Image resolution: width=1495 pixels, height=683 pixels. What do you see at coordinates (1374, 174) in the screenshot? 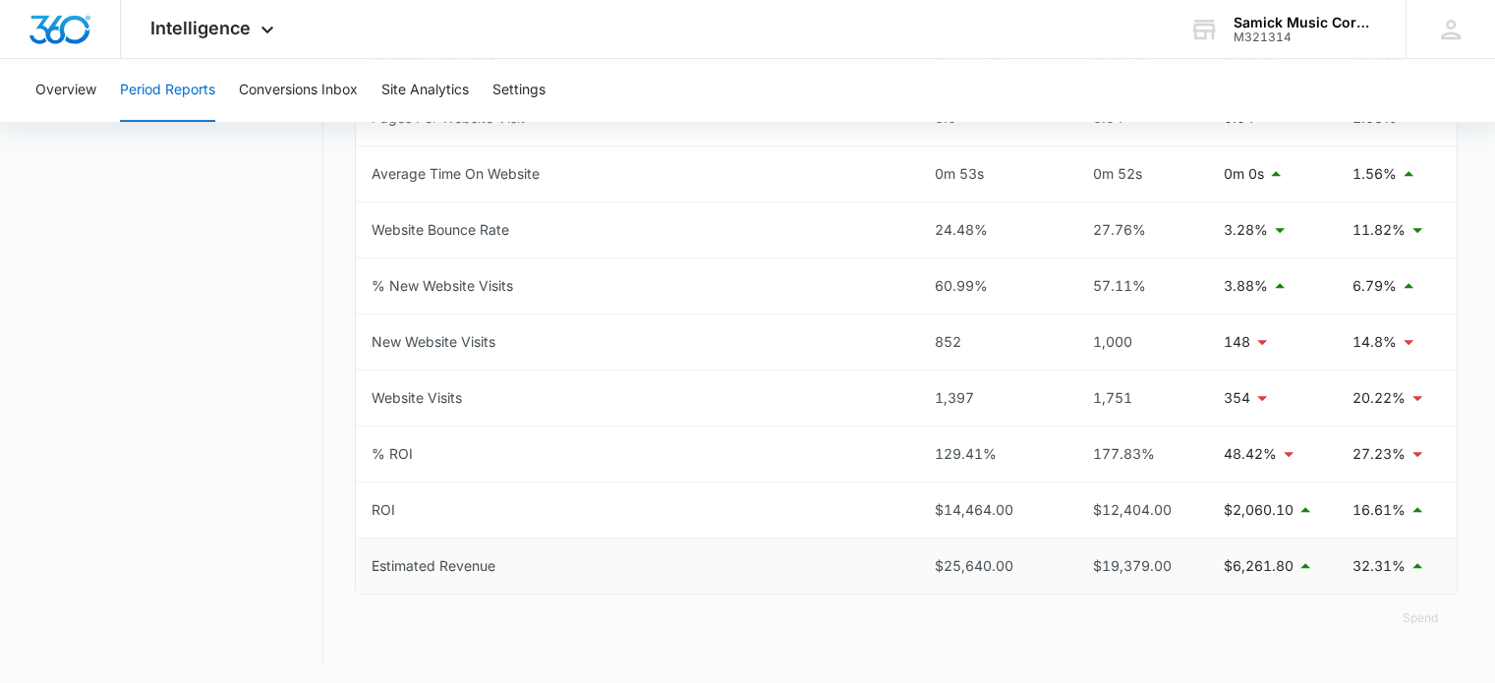
I see `p: 1.56%` at bounding box center [1374, 174].